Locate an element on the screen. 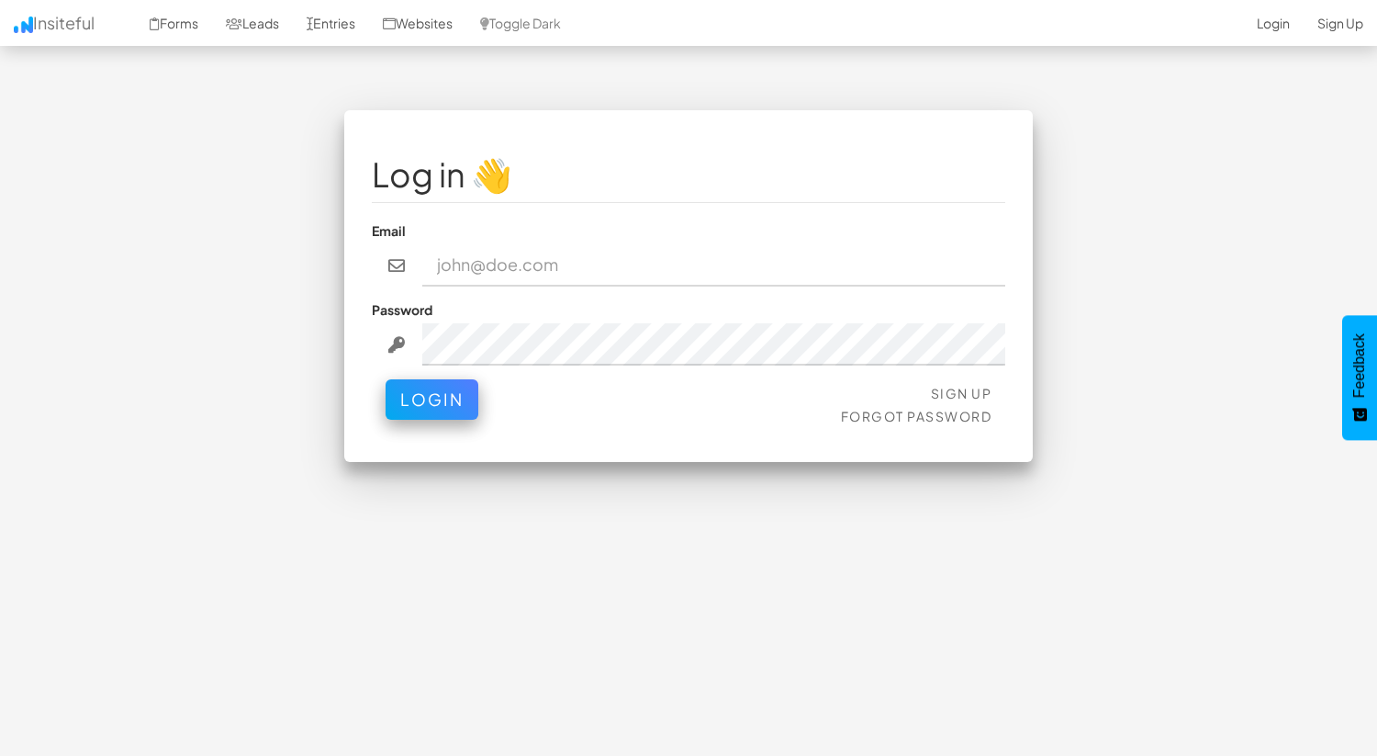  img: icon.png is located at coordinates (23, 25).